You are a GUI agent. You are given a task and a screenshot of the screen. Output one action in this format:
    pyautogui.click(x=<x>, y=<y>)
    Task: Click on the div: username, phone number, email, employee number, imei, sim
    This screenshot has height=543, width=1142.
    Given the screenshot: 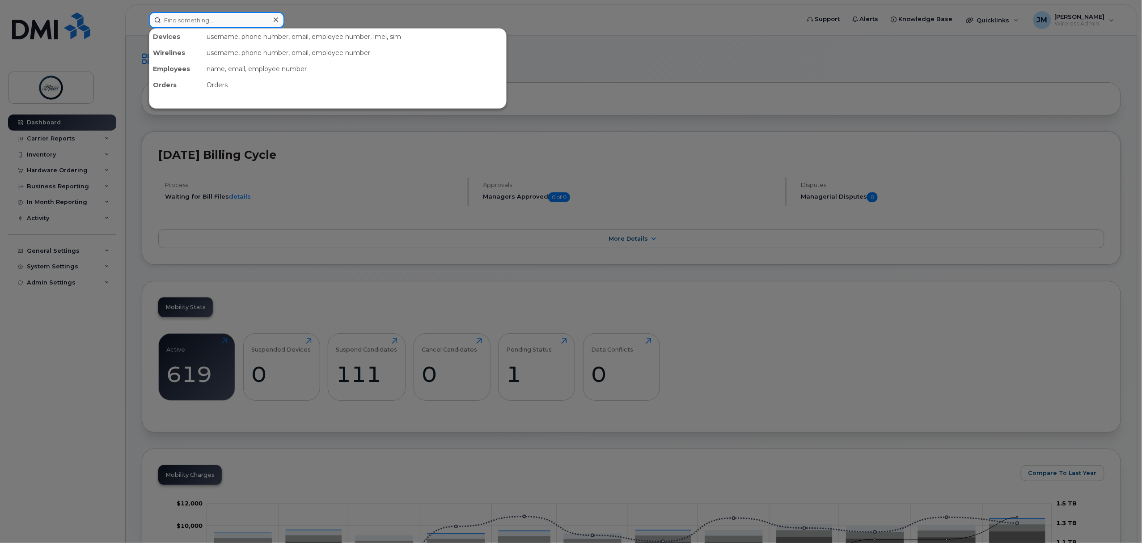 What is the action you would take?
    pyautogui.click(x=355, y=37)
    